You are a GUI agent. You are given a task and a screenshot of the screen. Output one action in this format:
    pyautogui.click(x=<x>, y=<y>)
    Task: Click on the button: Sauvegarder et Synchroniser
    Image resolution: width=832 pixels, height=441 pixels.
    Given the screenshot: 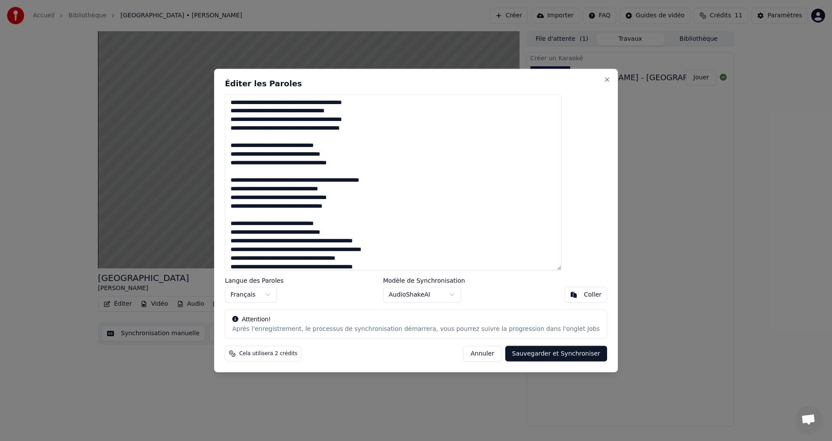 What is the action you would take?
    pyautogui.click(x=556, y=354)
    